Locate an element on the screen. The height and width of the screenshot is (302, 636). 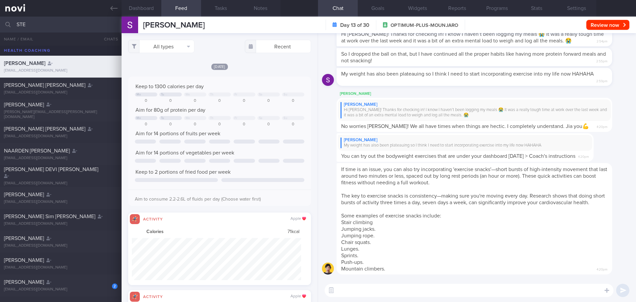
span: My weight has also been plateauing so I think I need to start incorporating exercise into my life... is located at coordinates (467, 74).